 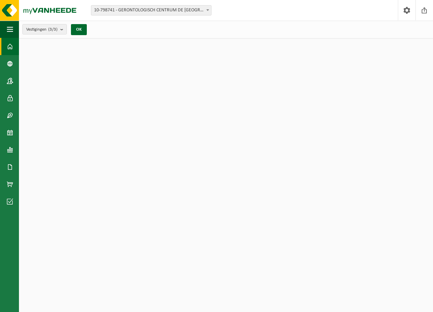 I want to click on button: Vestigingen(3/3), so click(x=44, y=29).